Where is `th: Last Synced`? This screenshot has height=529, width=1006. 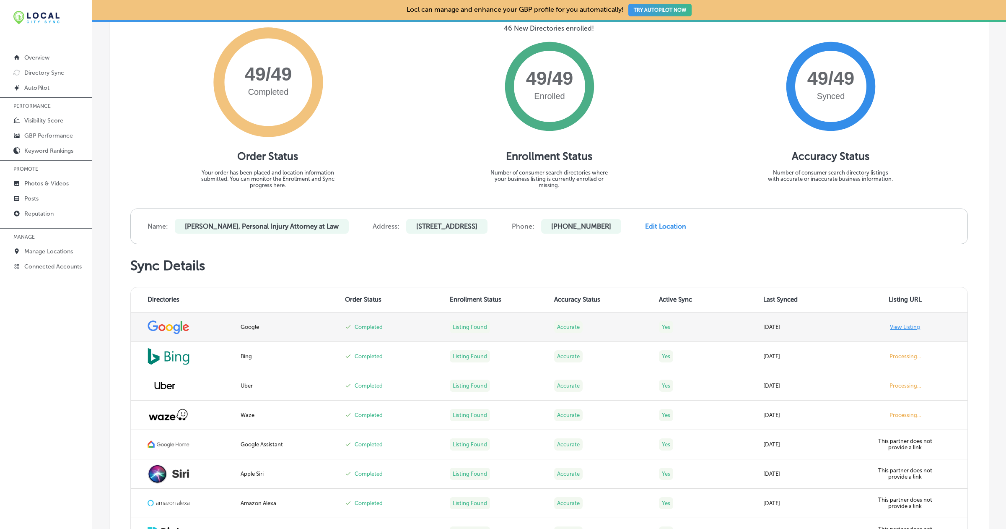
th: Last Synced is located at coordinates (811, 300).